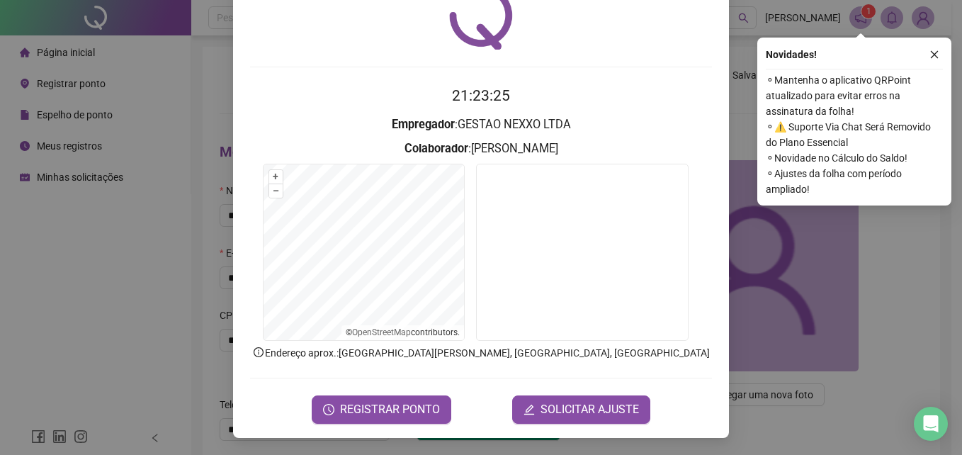 This screenshot has width=962, height=455. Describe the element at coordinates (481, 125) in the screenshot. I see `h3: : GESTAO NEXXO LTDA` at that location.